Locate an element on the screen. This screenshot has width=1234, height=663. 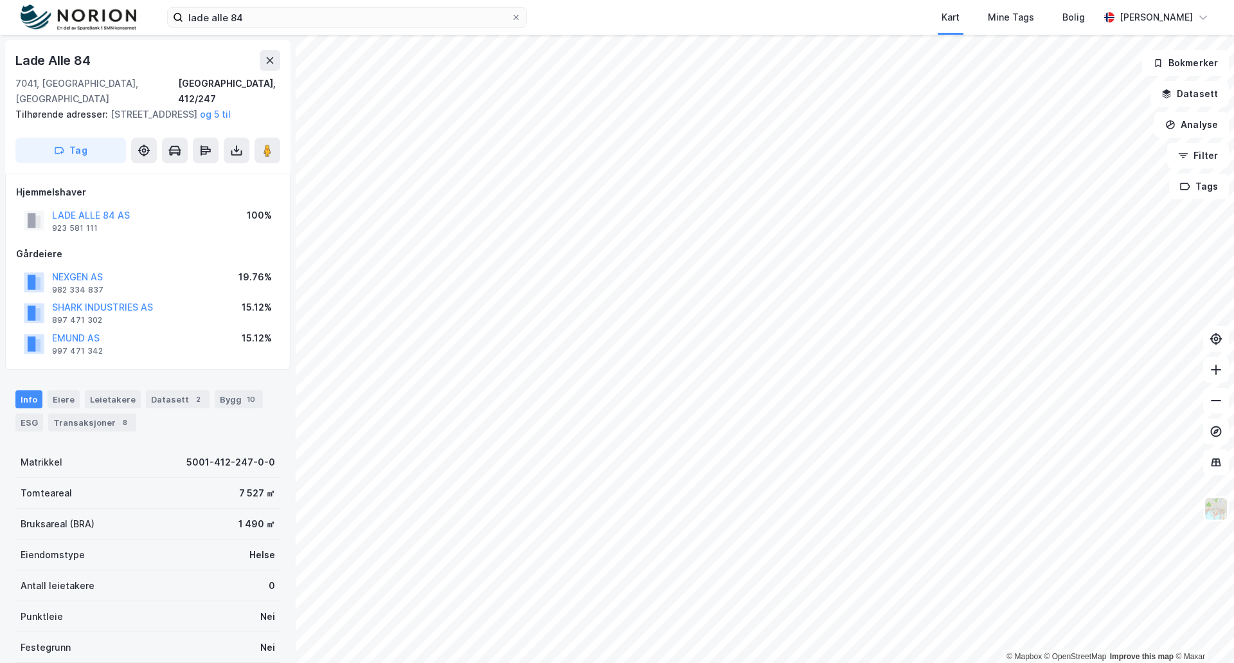
div: 19.76% is located at coordinates (255, 277).